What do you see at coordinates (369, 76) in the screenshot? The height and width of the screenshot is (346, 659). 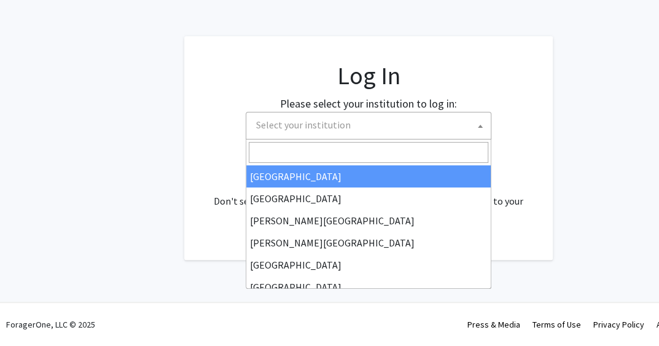 I see `h1: Log In` at bounding box center [369, 76].